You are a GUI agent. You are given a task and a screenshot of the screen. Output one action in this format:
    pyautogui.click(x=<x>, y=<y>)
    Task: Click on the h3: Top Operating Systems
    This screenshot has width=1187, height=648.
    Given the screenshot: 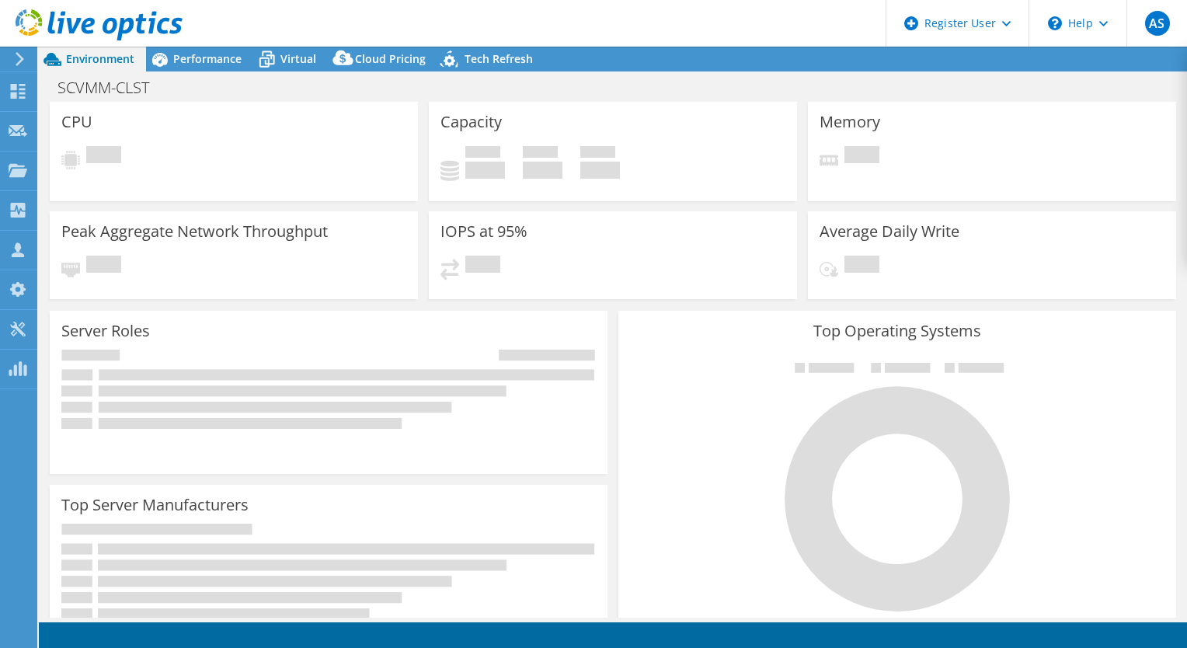 What is the action you would take?
    pyautogui.click(x=897, y=331)
    